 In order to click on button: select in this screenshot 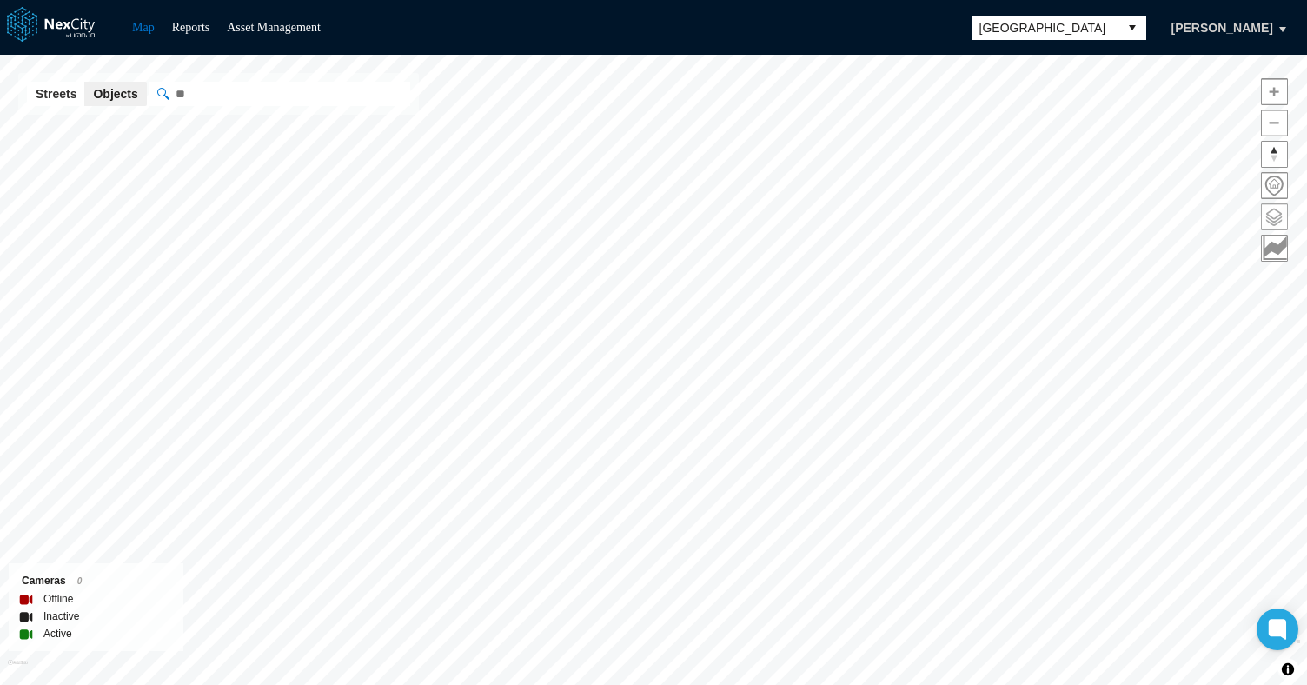, I will do `click(1132, 28)`.